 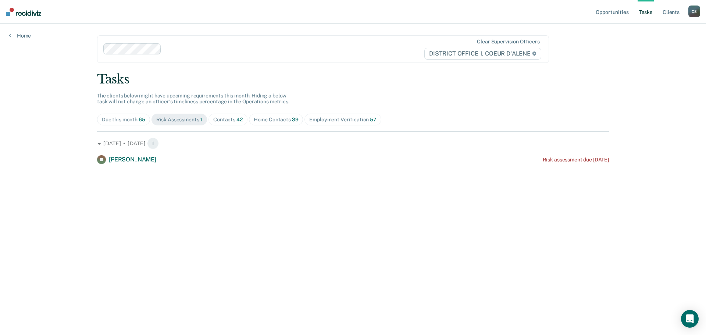 What do you see at coordinates (20, 36) in the screenshot?
I see `a: Home` at bounding box center [20, 36].